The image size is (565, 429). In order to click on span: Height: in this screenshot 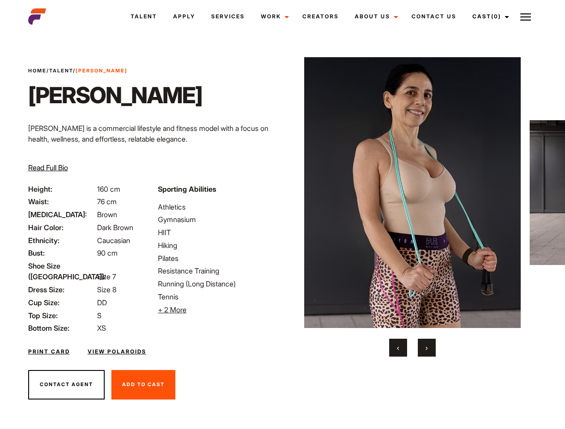, I will do `click(62, 189)`.